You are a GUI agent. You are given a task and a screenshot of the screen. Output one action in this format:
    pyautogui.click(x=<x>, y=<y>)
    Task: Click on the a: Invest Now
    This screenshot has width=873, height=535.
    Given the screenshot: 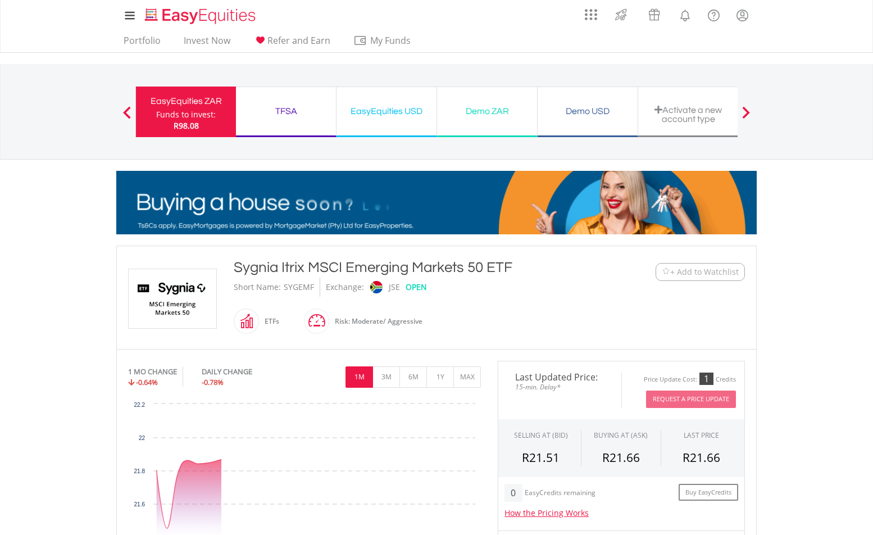 What is the action you would take?
    pyautogui.click(x=207, y=43)
    